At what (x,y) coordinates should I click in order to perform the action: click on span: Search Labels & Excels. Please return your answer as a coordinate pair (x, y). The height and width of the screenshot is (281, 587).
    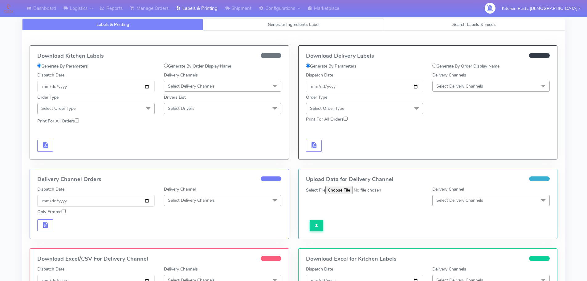
    Looking at the image, I should click on (474, 24).